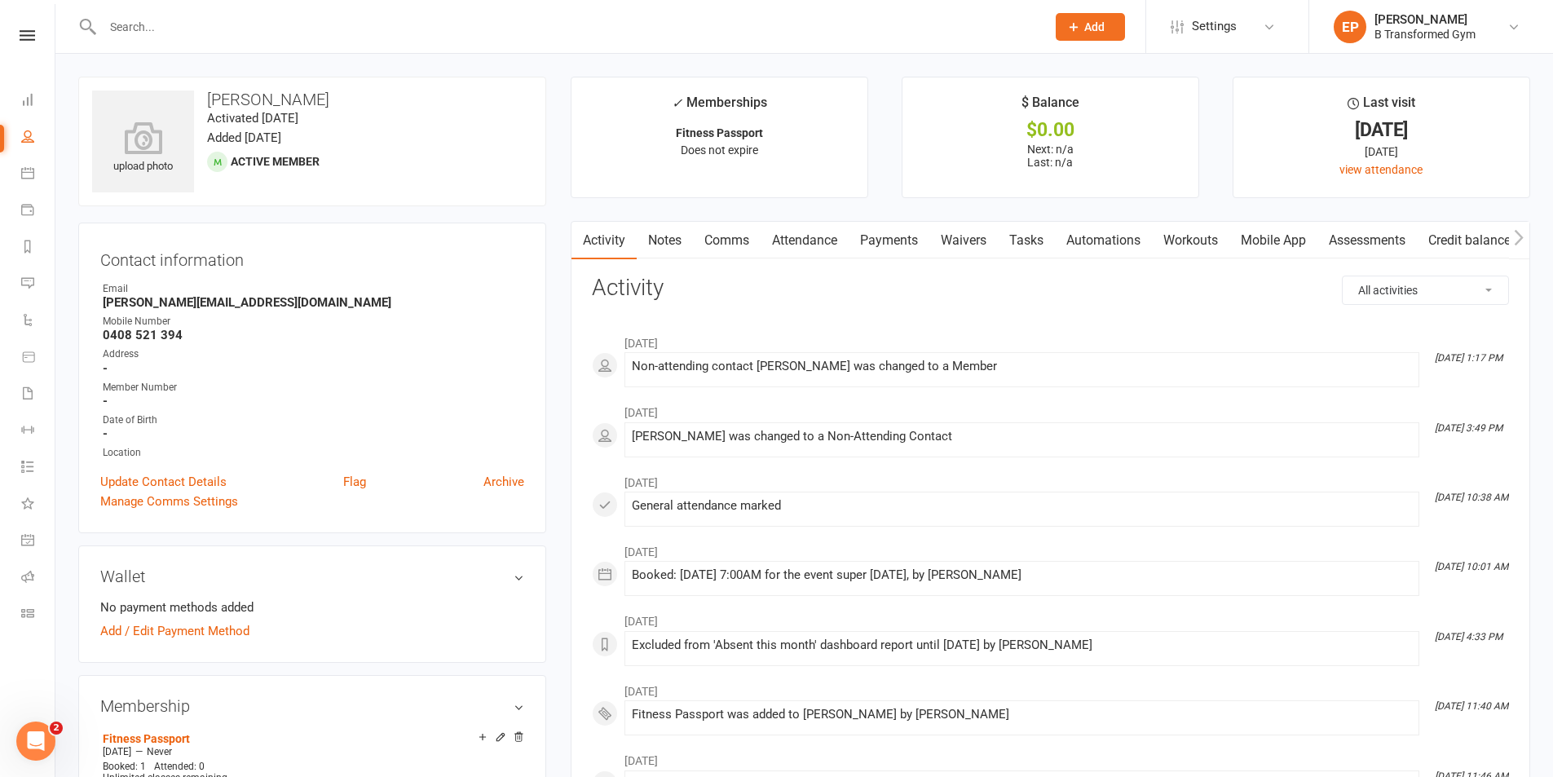 The width and height of the screenshot is (1553, 777). I want to click on a: Add / Edit Payment Method, so click(175, 631).